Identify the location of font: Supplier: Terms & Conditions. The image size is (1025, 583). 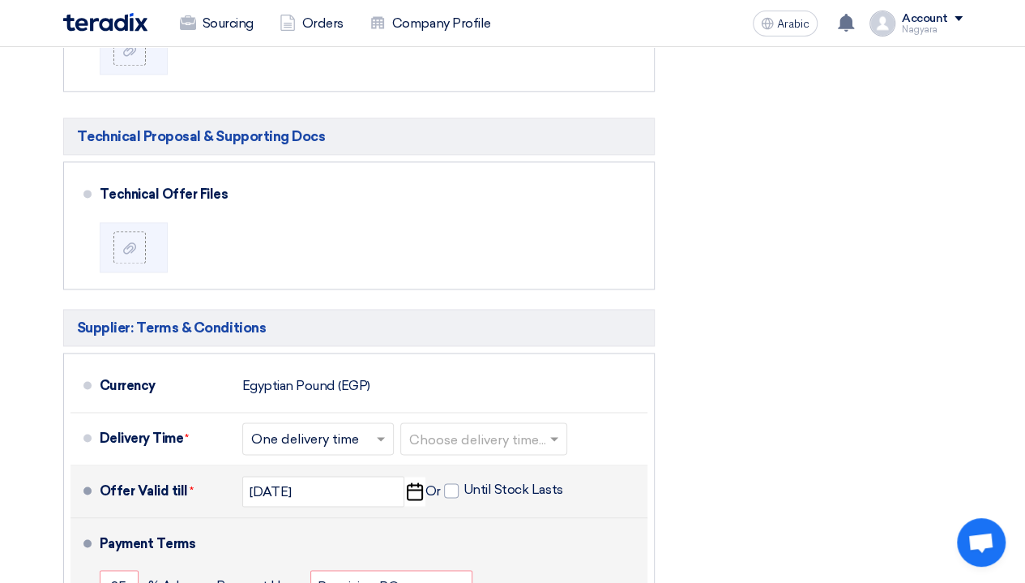
(172, 327).